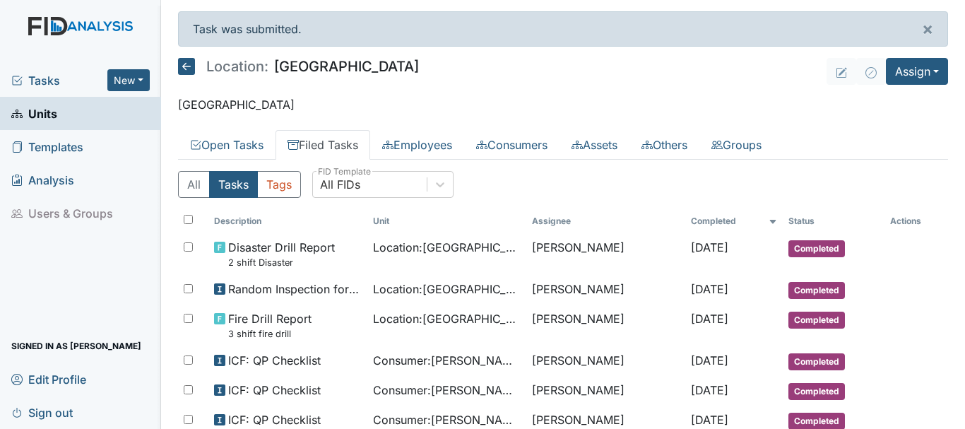 The image size is (965, 429). Describe the element at coordinates (294, 289) in the screenshot. I see `span: Random Inspection for Evening` at that location.